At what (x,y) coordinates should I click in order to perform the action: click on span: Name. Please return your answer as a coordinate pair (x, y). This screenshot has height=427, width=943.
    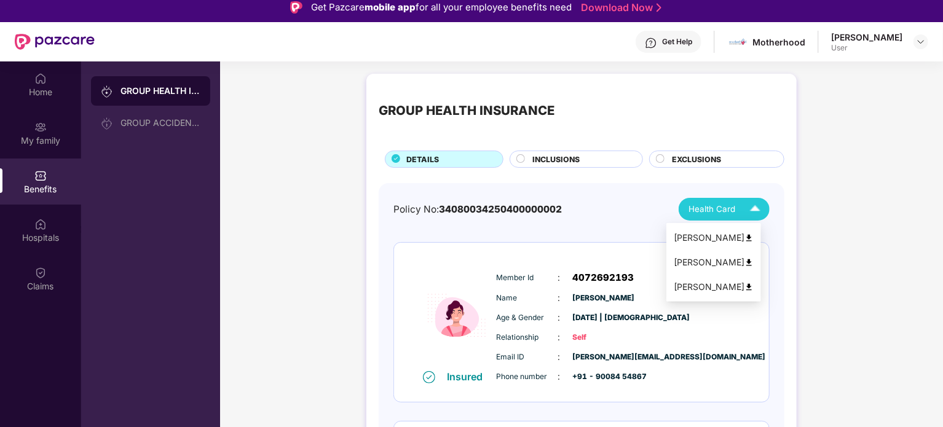
    Looking at the image, I should click on (527, 298).